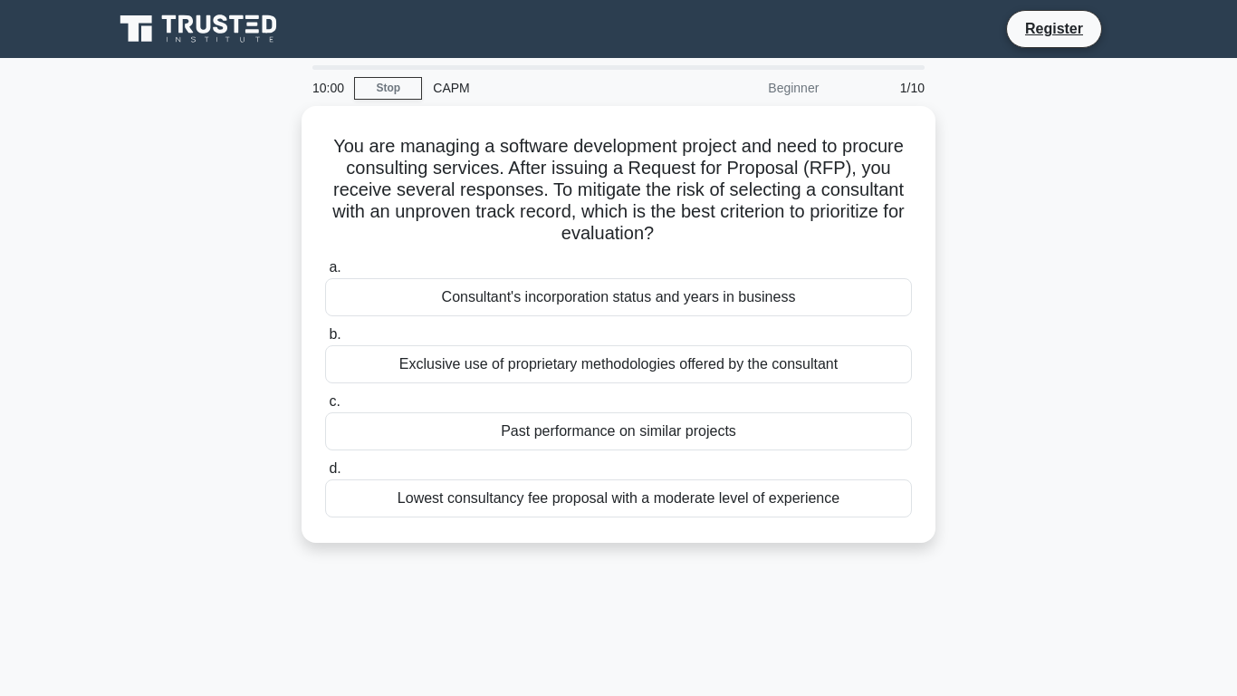 The height and width of the screenshot is (696, 1237). I want to click on span: b., so click(334, 333).